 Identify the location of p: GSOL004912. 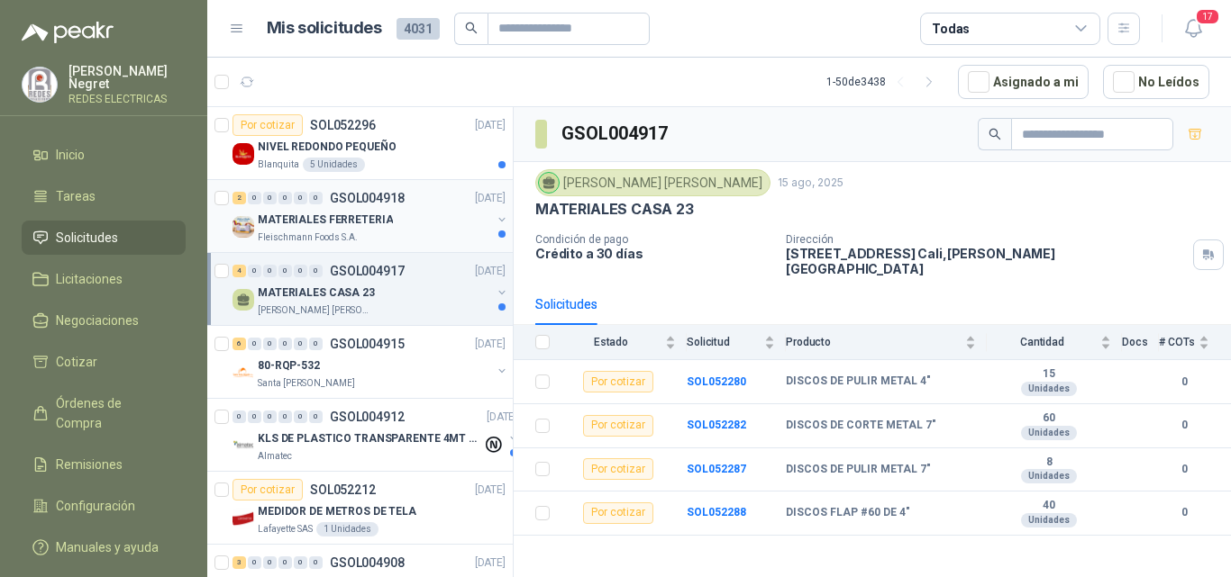
(367, 417).